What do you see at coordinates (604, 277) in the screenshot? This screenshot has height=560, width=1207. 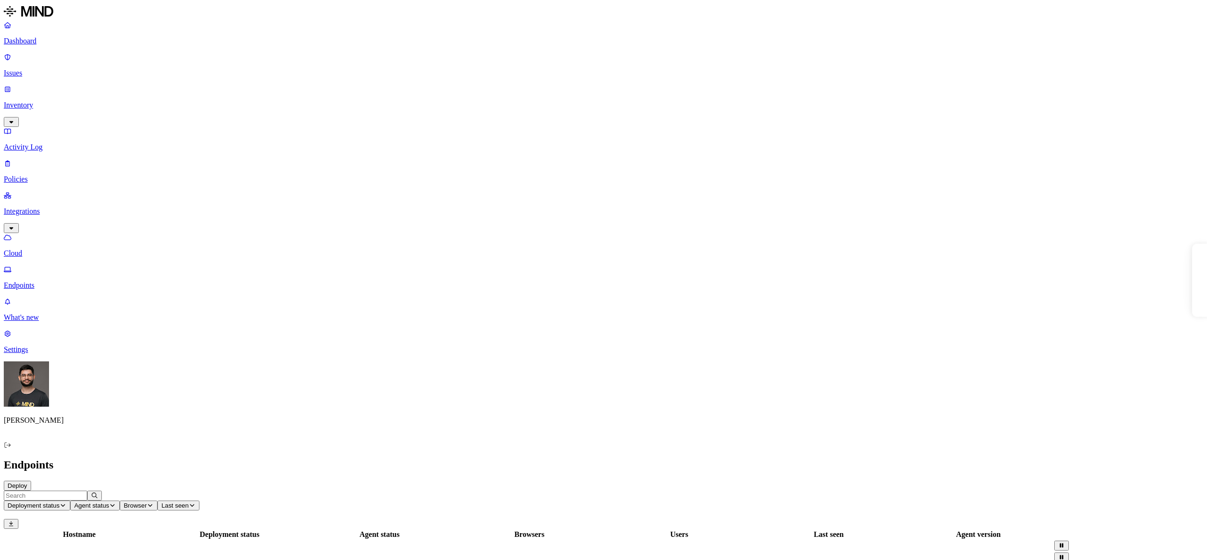 I see `a: Endpoints` at bounding box center [604, 277].